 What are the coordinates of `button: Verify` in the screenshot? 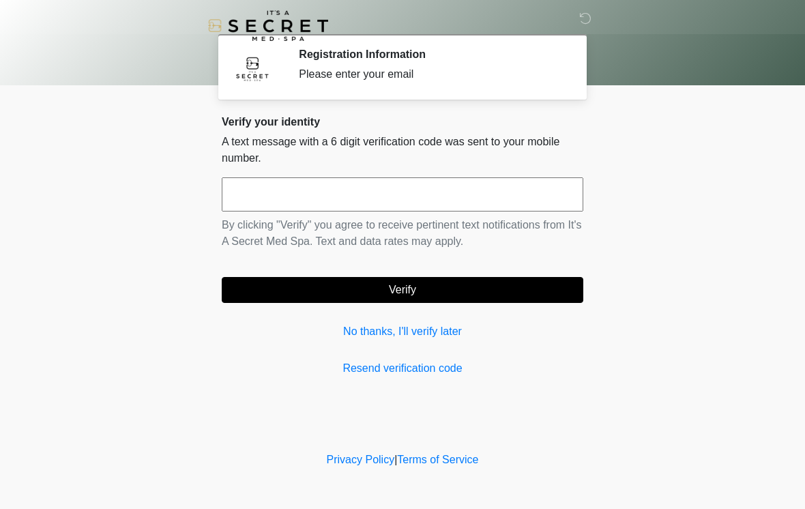 It's located at (403, 290).